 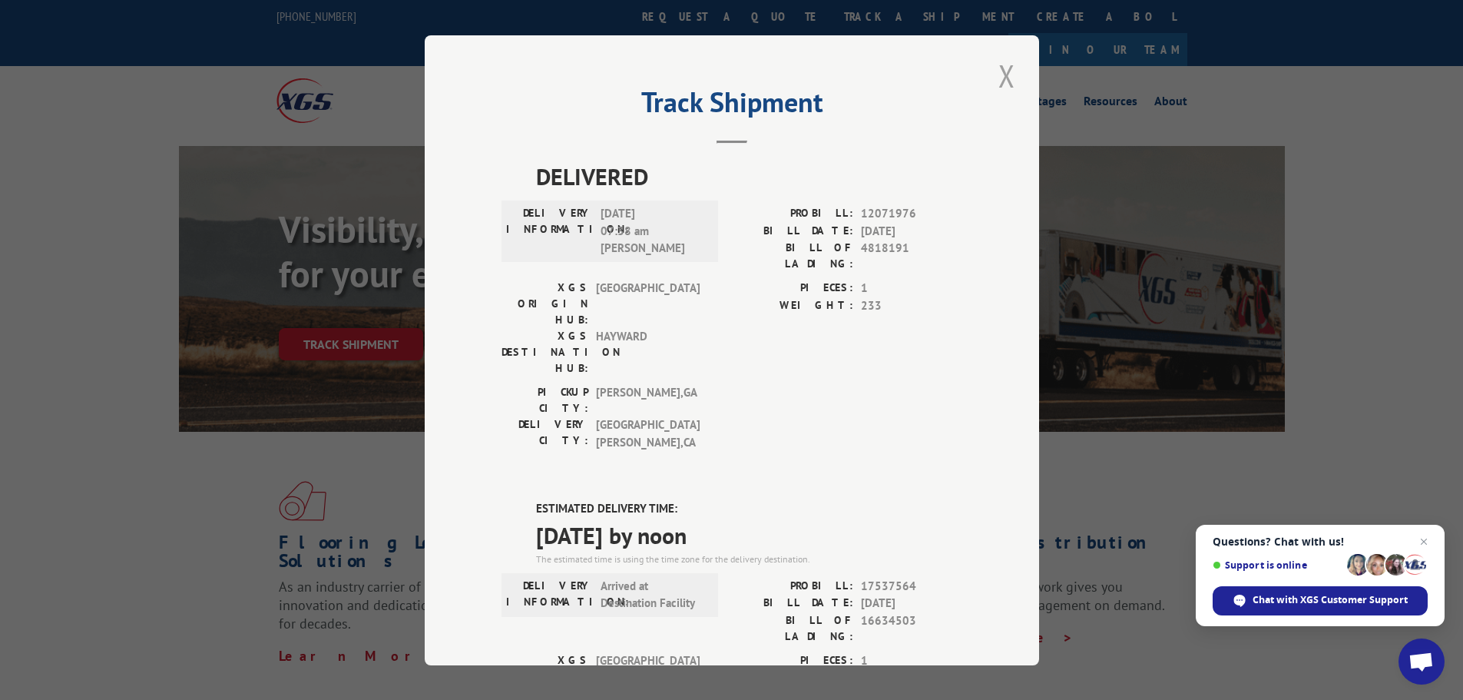 I want to click on button: Close modal, so click(x=1007, y=75).